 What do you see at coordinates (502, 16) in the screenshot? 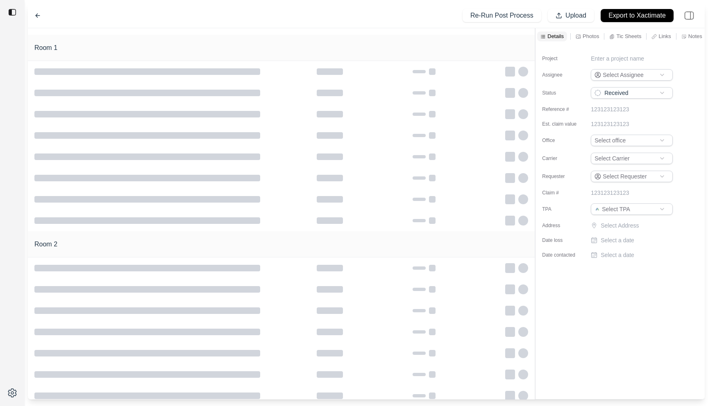
I see `p: Re-Run Post Process` at bounding box center [502, 16].